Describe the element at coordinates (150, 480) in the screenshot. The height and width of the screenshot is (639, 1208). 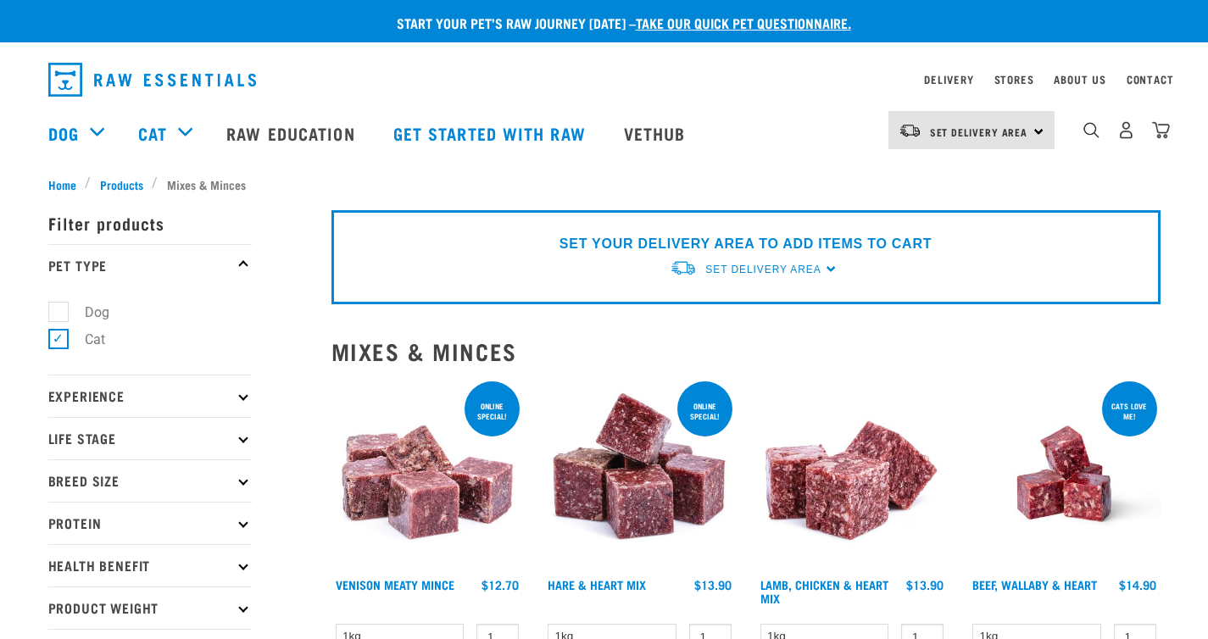
I see `p: Breed Size` at that location.